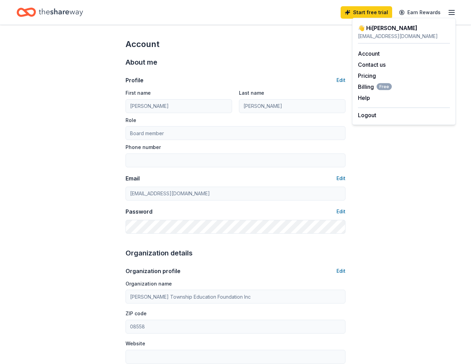 This screenshot has height=364, width=471. I want to click on div: Organization profile, so click(153, 271).